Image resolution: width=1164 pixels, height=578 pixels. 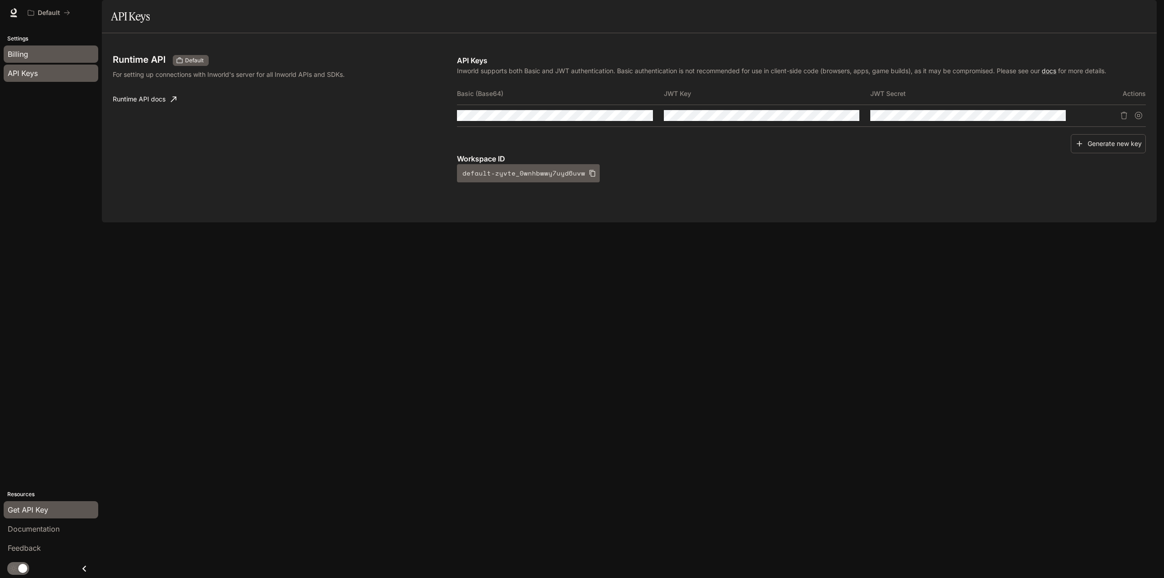 What do you see at coordinates (560, 94) in the screenshot?
I see `th: Basic (Base64)` at bounding box center [560, 94].